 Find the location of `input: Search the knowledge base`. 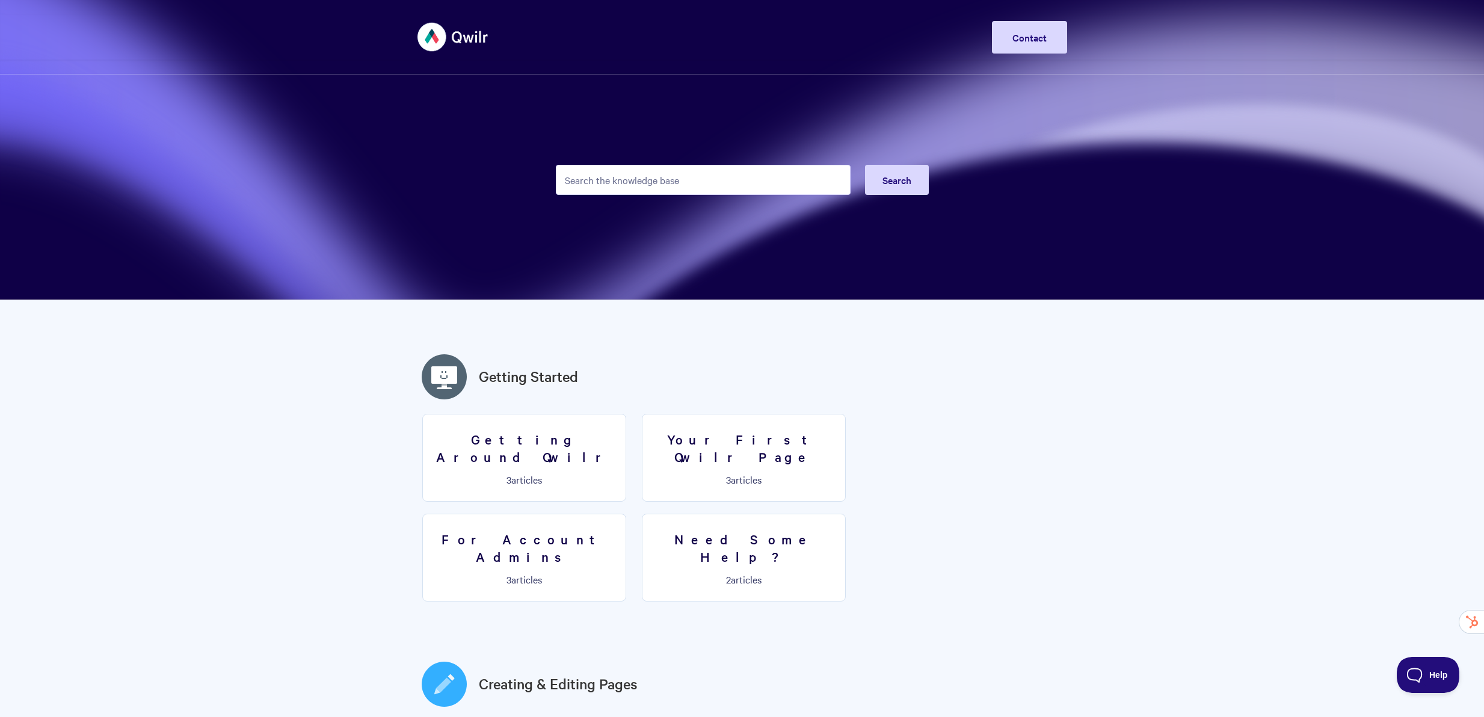

input: Search the knowledge base is located at coordinates (703, 180).